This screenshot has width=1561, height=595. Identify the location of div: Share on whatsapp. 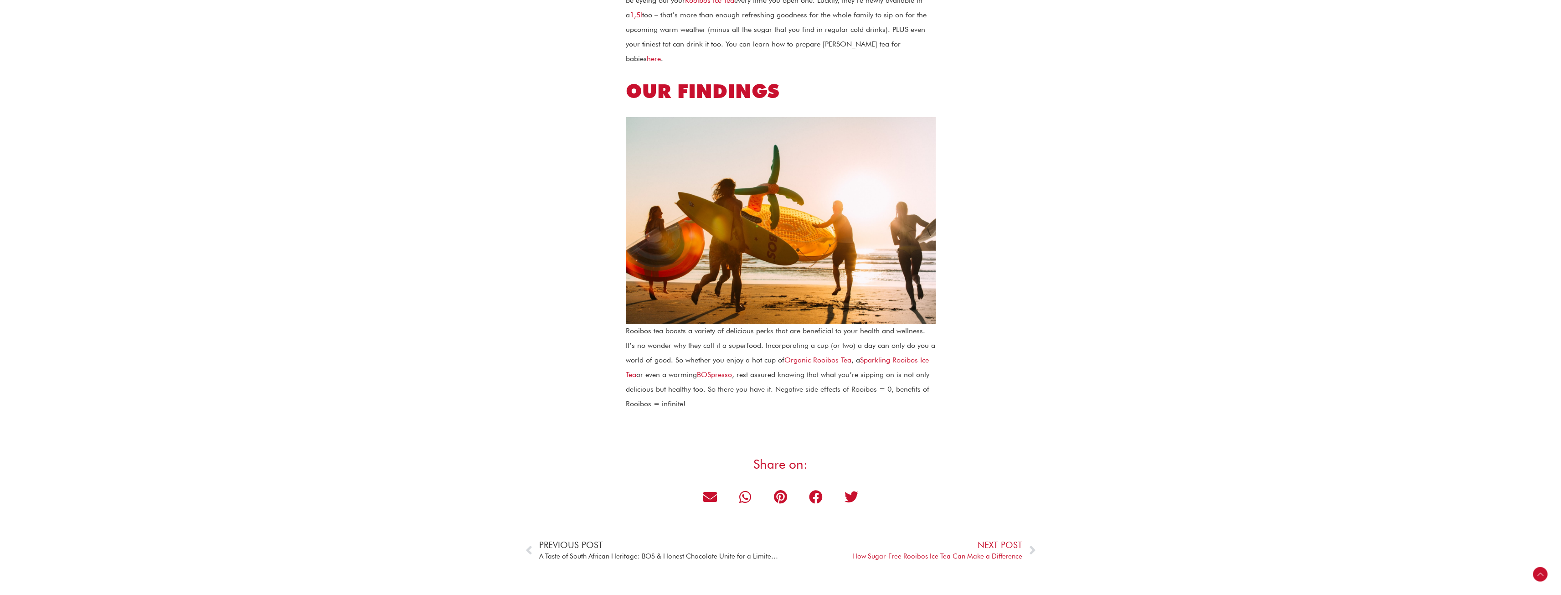
(745, 497).